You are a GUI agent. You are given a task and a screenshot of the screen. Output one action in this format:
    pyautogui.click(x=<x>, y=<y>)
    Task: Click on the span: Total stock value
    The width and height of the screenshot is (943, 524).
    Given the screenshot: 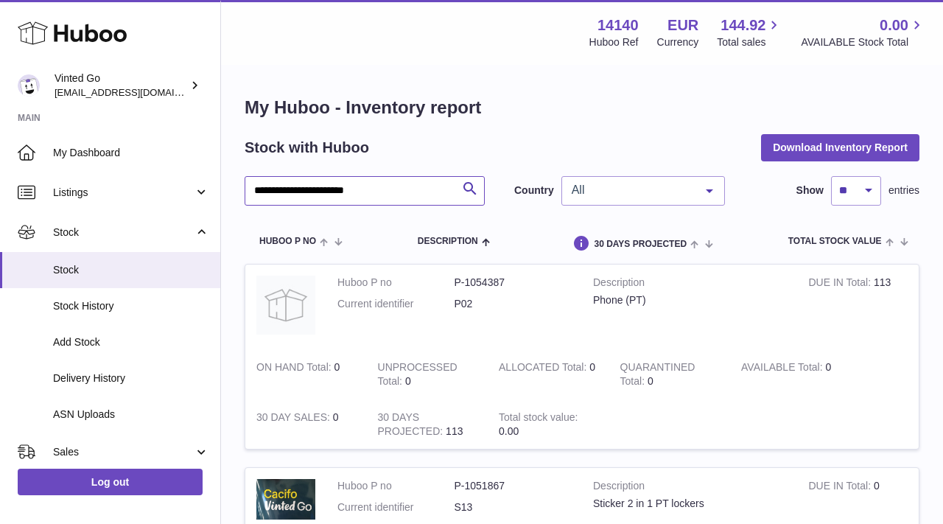 What is the action you would take?
    pyautogui.click(x=835, y=241)
    